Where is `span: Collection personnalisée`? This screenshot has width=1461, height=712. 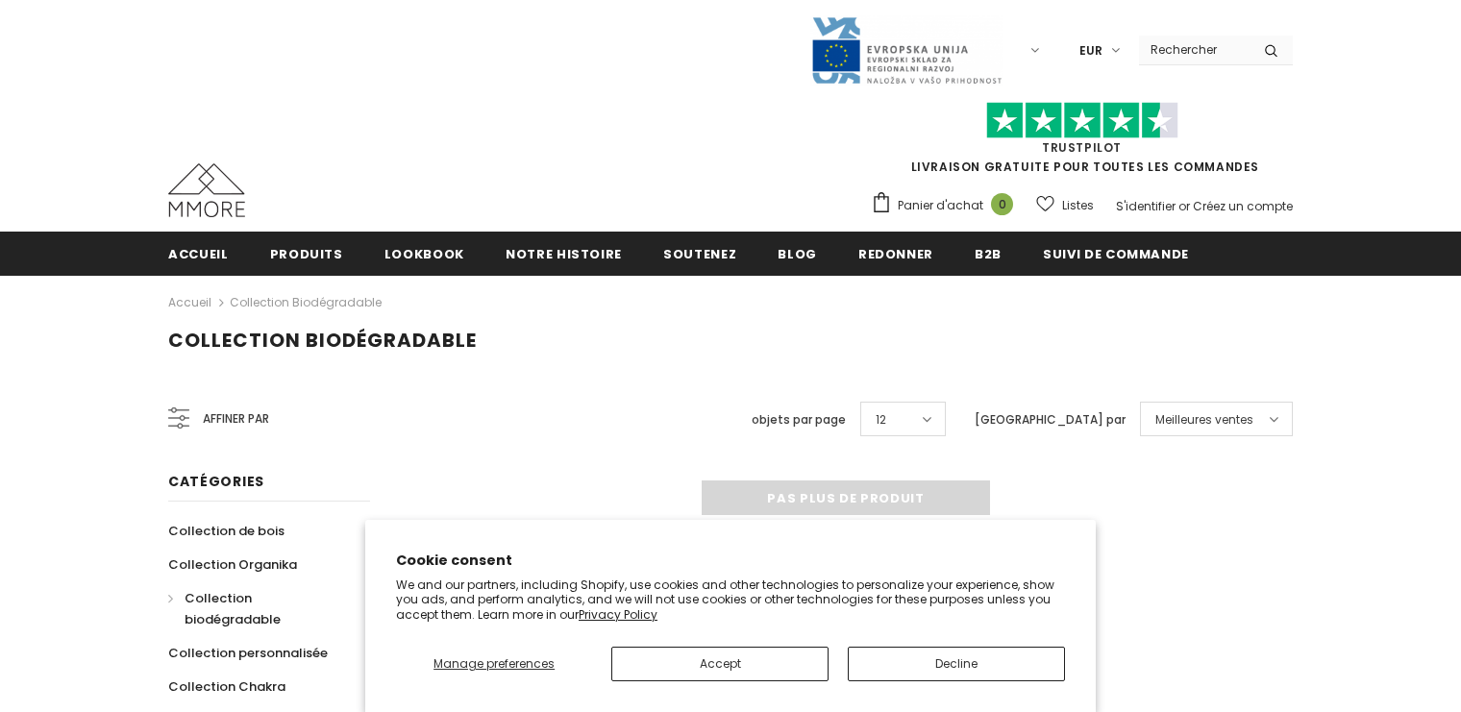 span: Collection personnalisée is located at coordinates (248, 653).